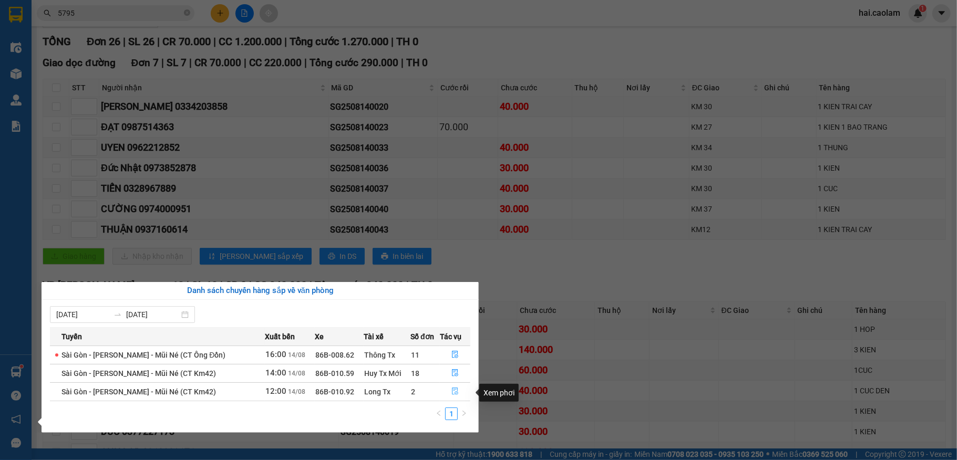 Image resolution: width=957 pixels, height=460 pixels. What do you see at coordinates (118, 315) in the screenshot?
I see `span: to` at bounding box center [118, 315].